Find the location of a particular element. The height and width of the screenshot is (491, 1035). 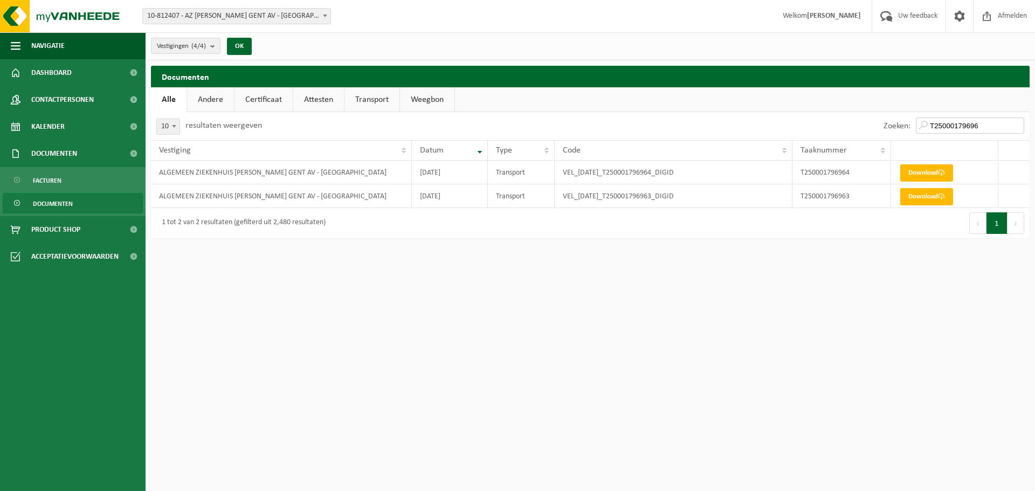

span: Navigatie is located at coordinates (48, 46).